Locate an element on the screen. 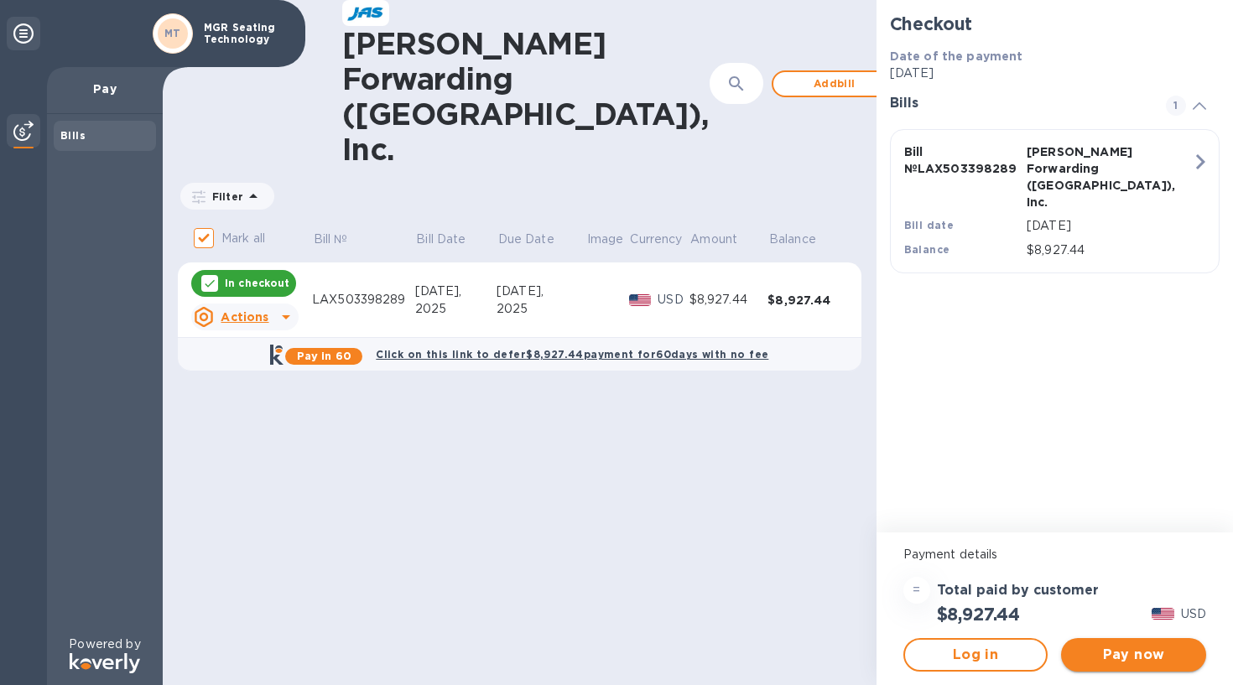  b: Click on this link to defer $8,927.44 payment for 60 days with no fee is located at coordinates (572, 354).